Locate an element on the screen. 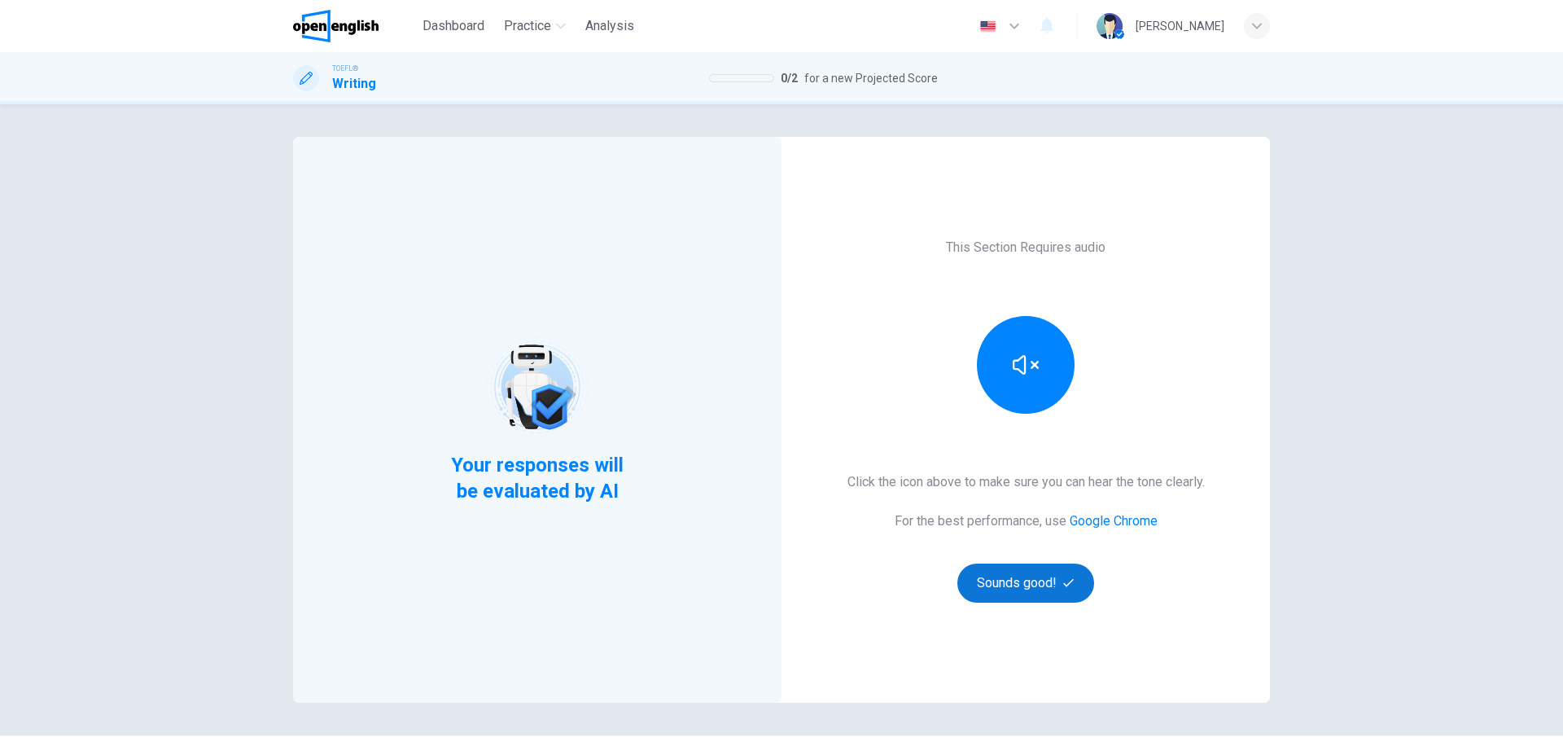 This screenshot has height=742, width=1563. button: Dashboard is located at coordinates (454, 26).